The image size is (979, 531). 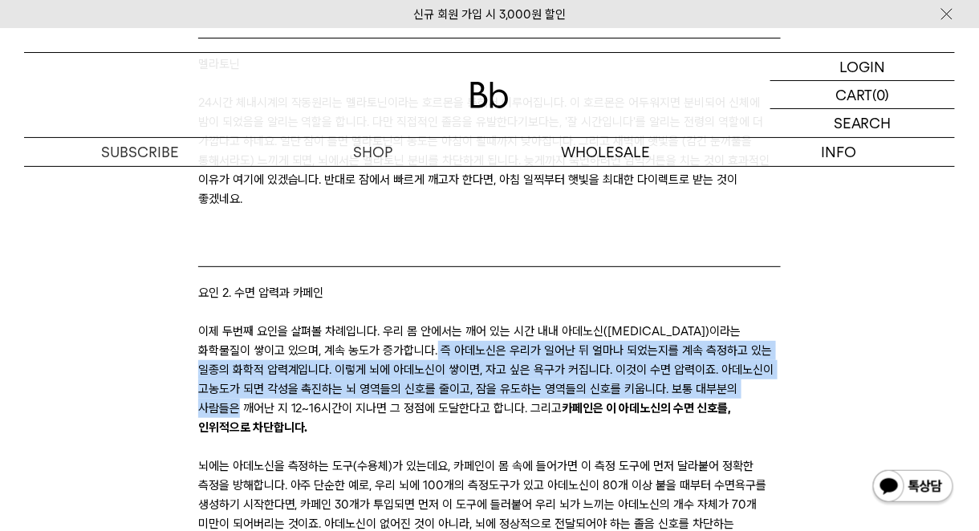 I want to click on p: SHOP, so click(x=373, y=152).